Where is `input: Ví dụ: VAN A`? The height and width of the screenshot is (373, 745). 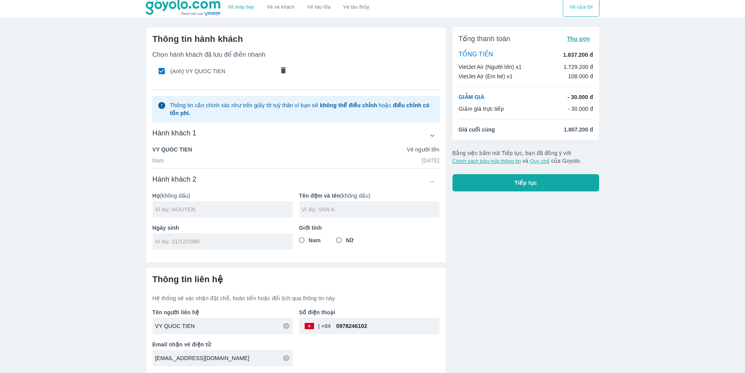 input: Ví dụ: VAN A is located at coordinates (371, 209).